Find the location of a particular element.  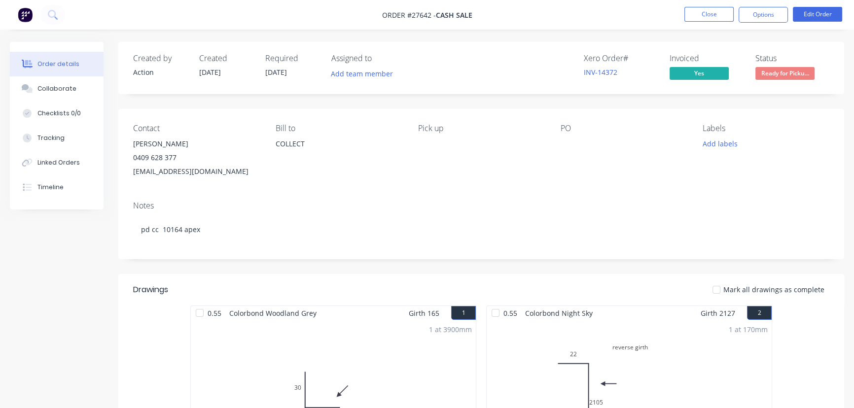

button: Collaborate is located at coordinates (57, 89).